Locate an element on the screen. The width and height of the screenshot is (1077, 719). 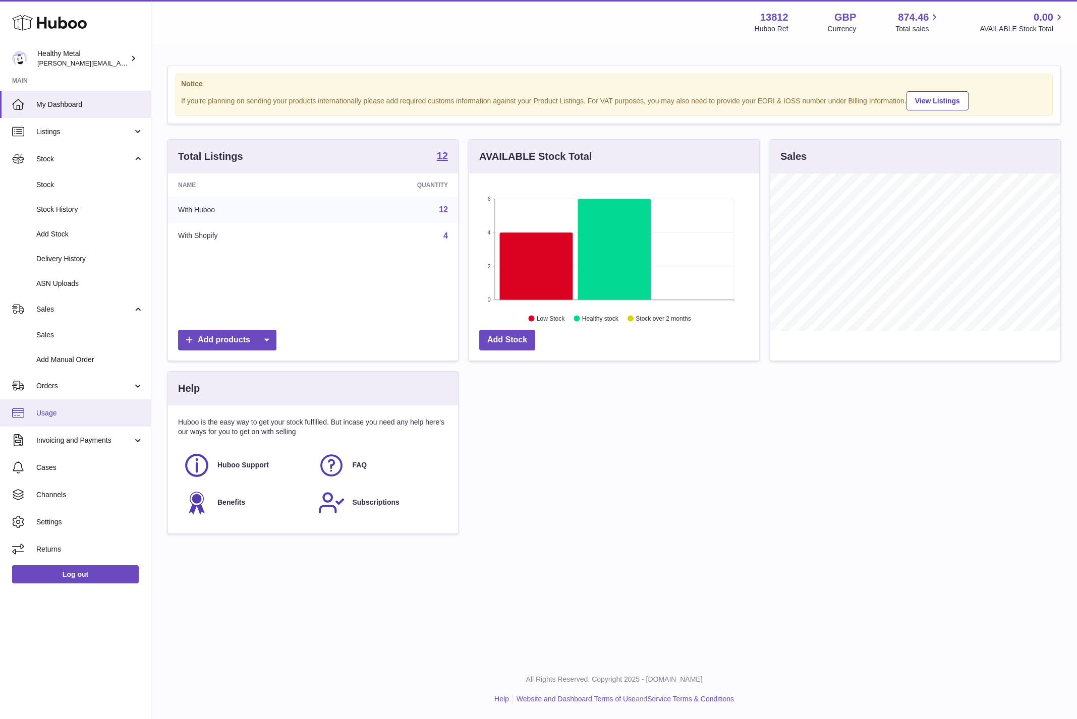
span: Benefits is located at coordinates (231, 502).